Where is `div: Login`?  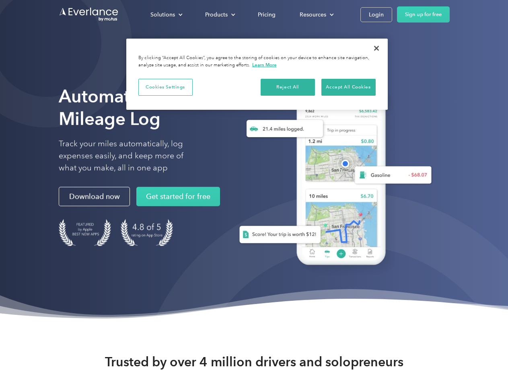 div: Login is located at coordinates (376, 14).